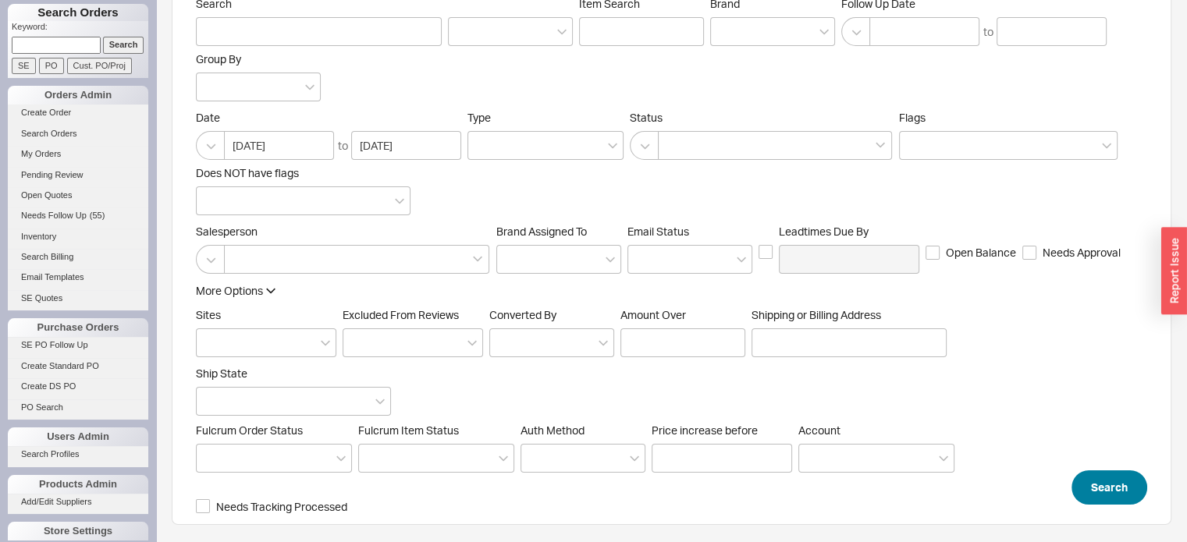 The image size is (1187, 542). What do you see at coordinates (236, 291) in the screenshot?
I see `button: More Options` at bounding box center [236, 291].